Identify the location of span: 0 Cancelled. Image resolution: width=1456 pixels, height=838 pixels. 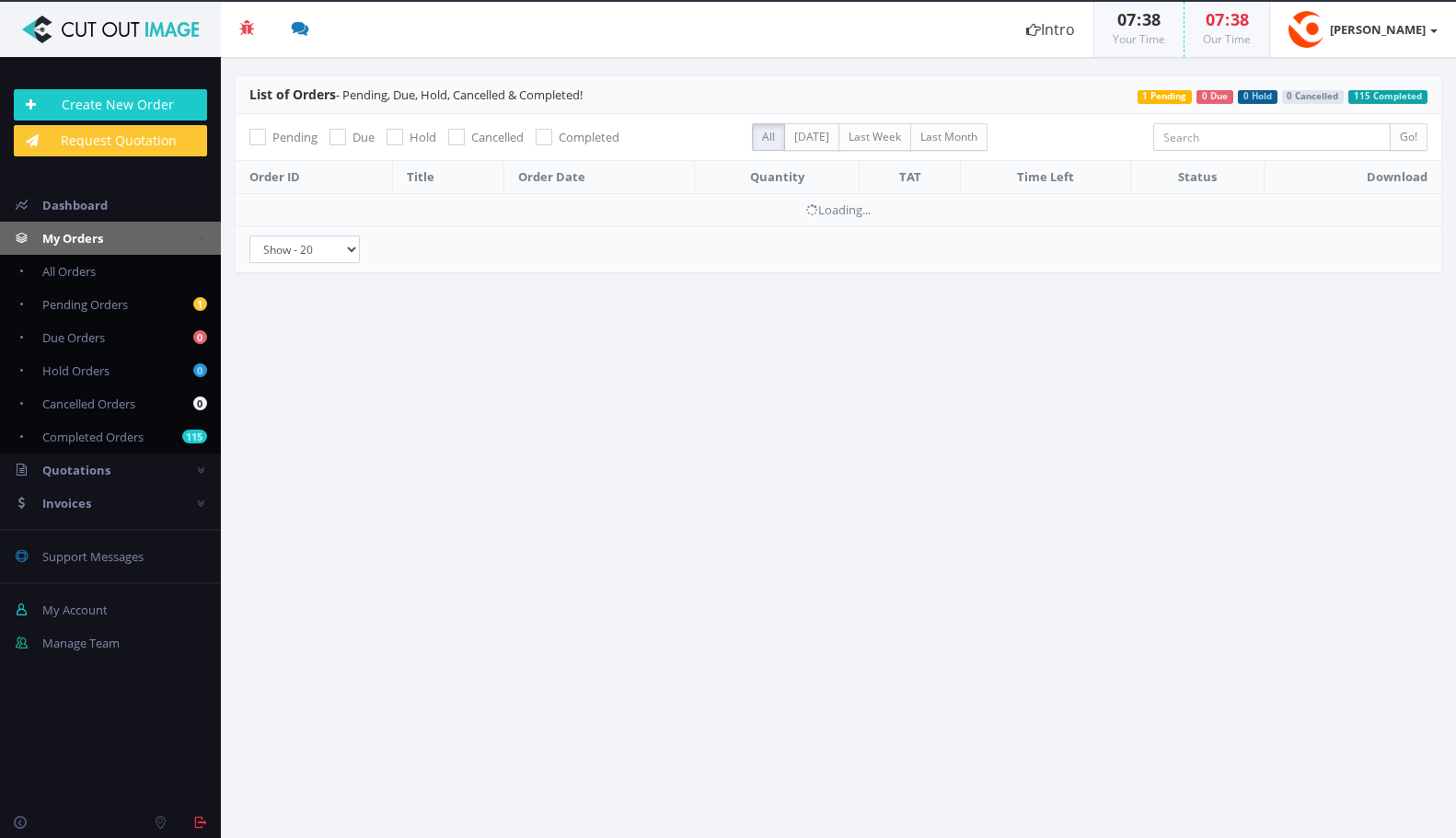
(1313, 97).